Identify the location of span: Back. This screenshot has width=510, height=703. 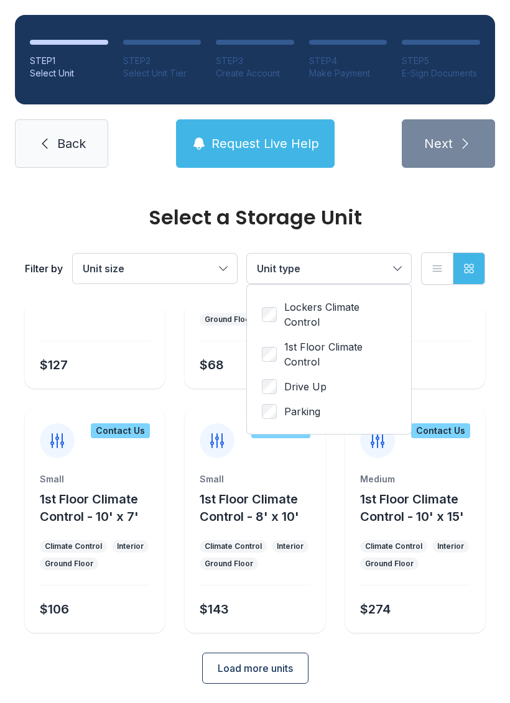
(72, 144).